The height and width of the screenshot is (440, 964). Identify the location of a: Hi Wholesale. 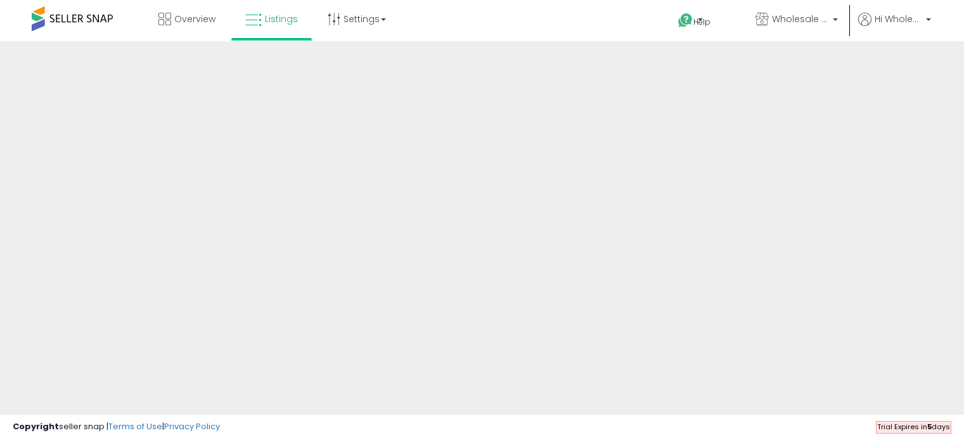
(894, 27).